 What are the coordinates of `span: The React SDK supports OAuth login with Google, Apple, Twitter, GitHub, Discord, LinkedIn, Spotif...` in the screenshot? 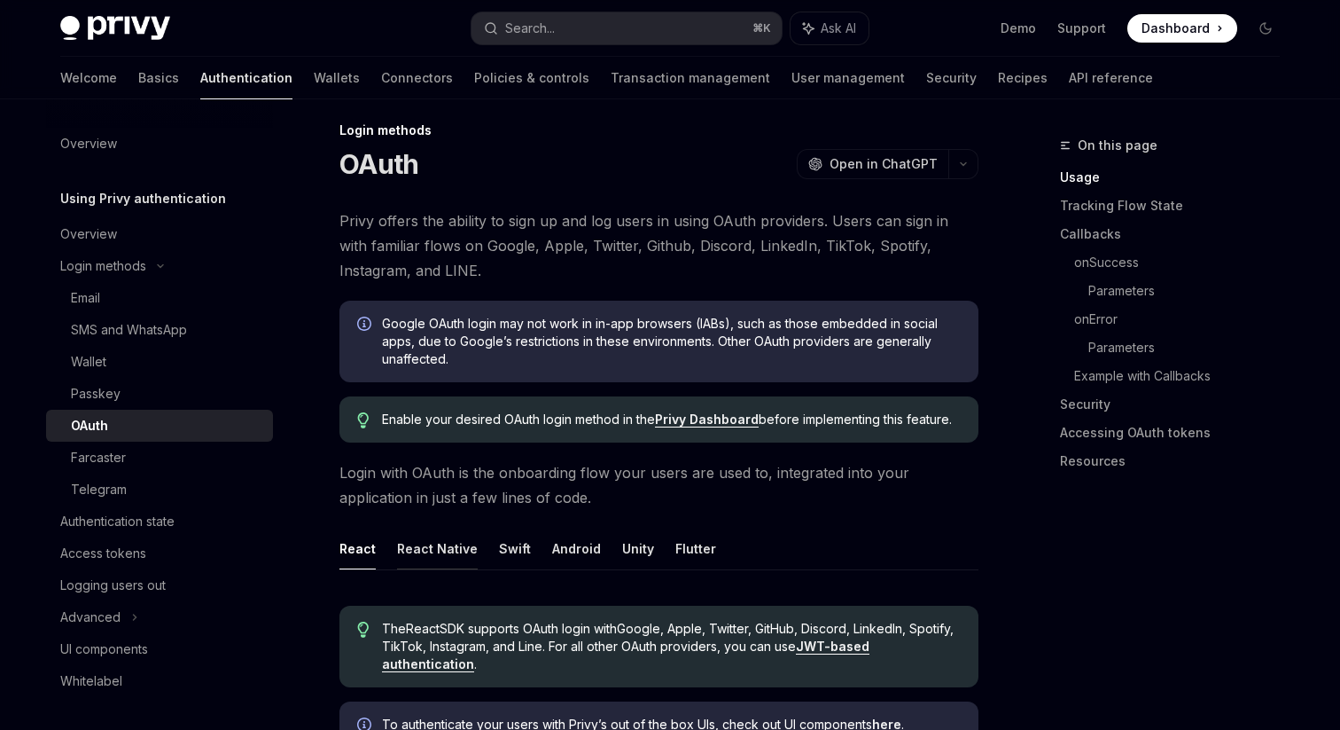 It's located at (671, 646).